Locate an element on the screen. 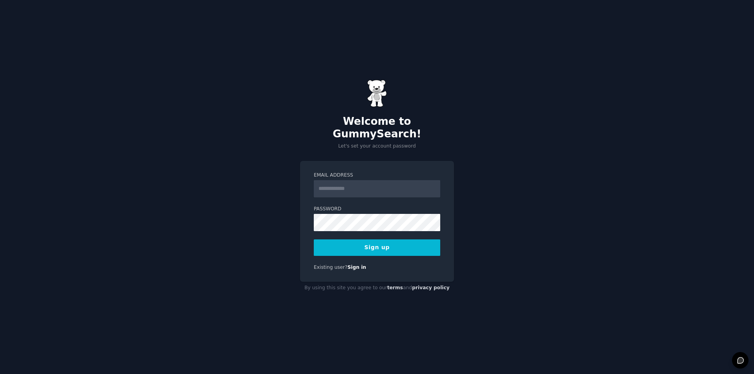 The image size is (754, 374). h2: Welcome to GummySearch! is located at coordinates (377, 128).